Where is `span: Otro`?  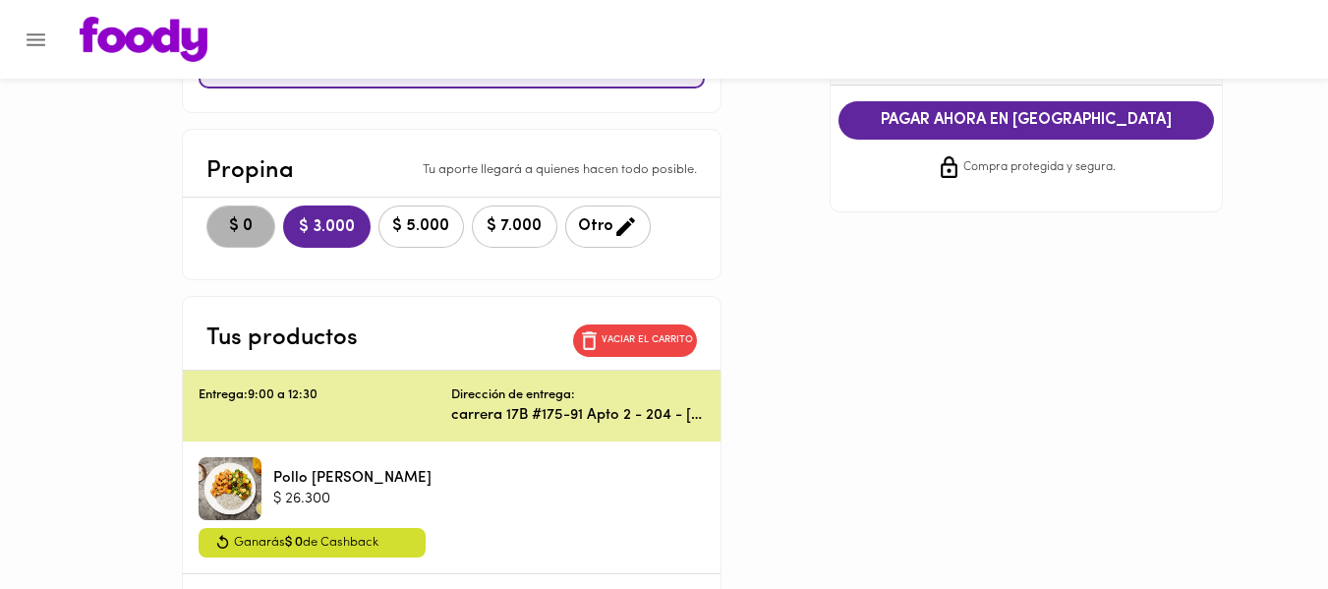
span: Otro is located at coordinates (607, 226).